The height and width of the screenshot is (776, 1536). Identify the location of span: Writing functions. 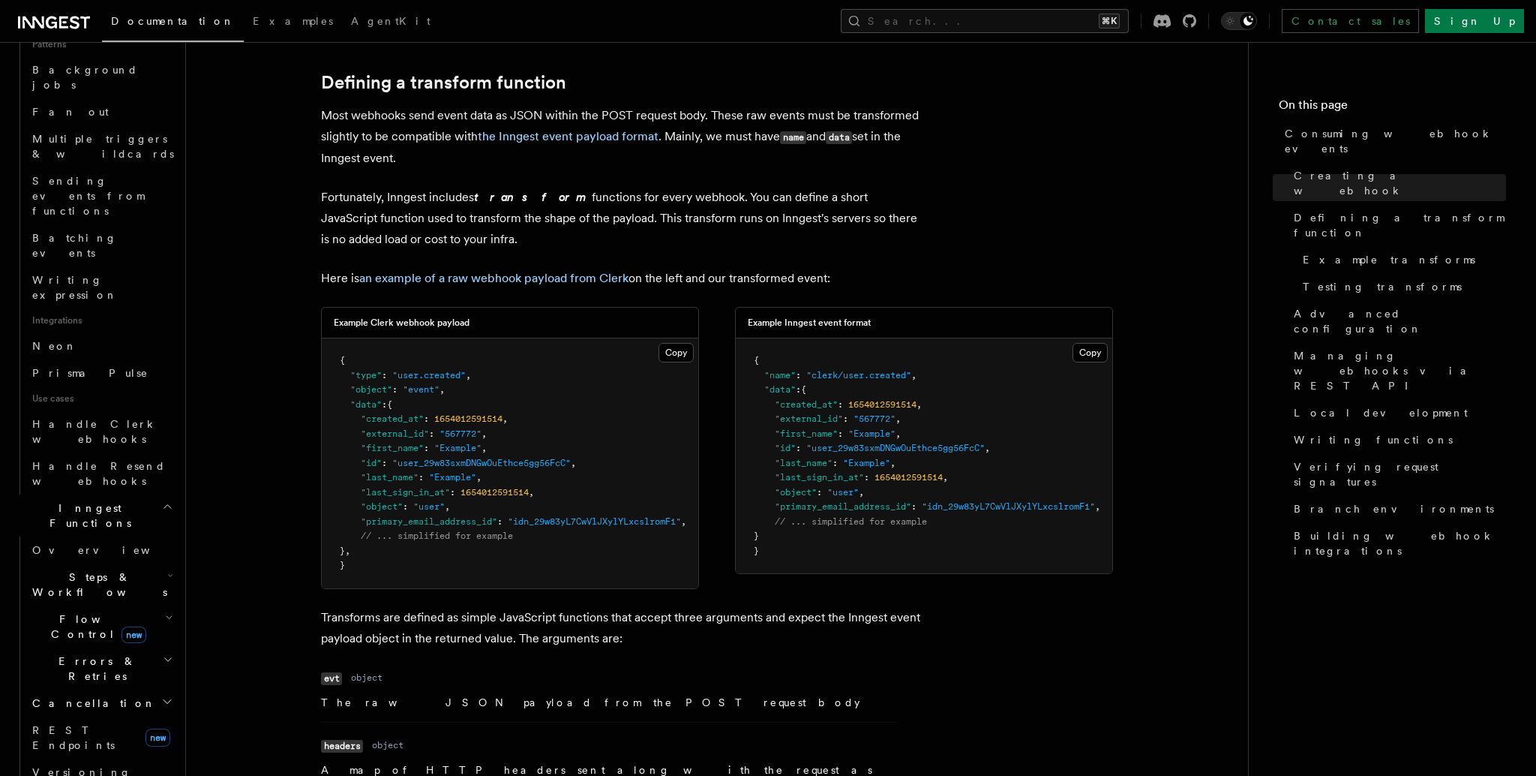
(1373, 440).